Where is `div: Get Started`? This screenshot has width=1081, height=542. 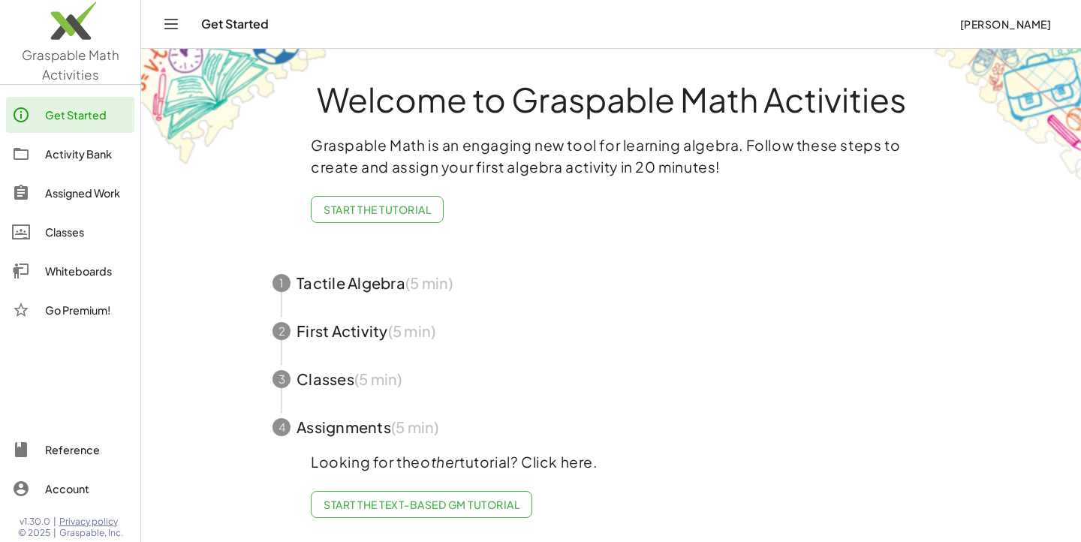 div: Get Started is located at coordinates (86, 115).